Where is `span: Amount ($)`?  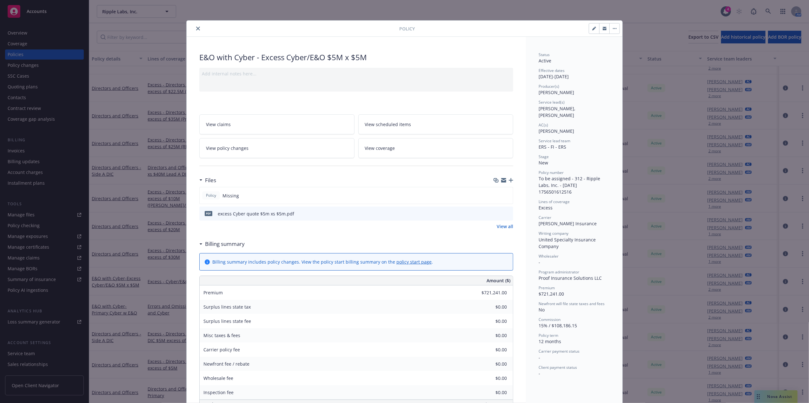
span: Amount ($) is located at coordinates (498, 281).